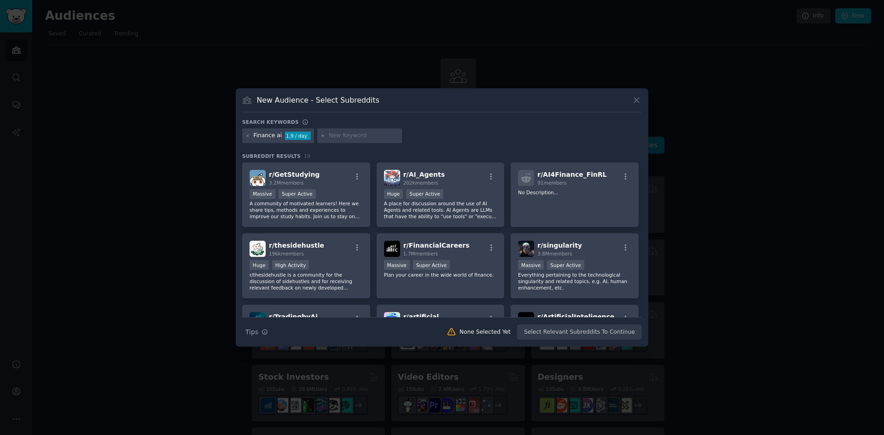 The width and height of the screenshot is (884, 435). Describe the element at coordinates (392, 320) in the screenshot. I see `img: artificial` at that location.